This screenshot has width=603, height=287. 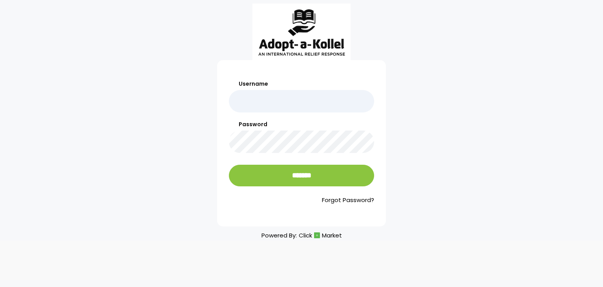 I want to click on label: Username, so click(x=301, y=84).